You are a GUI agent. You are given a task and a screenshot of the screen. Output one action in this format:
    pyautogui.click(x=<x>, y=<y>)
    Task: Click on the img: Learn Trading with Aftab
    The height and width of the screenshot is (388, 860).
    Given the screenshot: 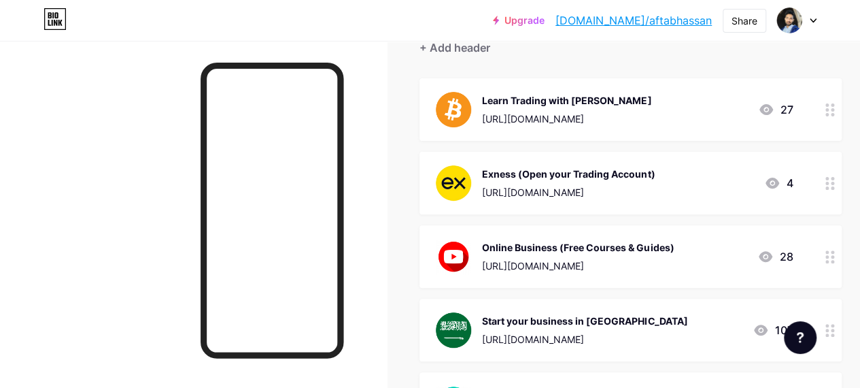 What is the action you would take?
    pyautogui.click(x=454, y=110)
    